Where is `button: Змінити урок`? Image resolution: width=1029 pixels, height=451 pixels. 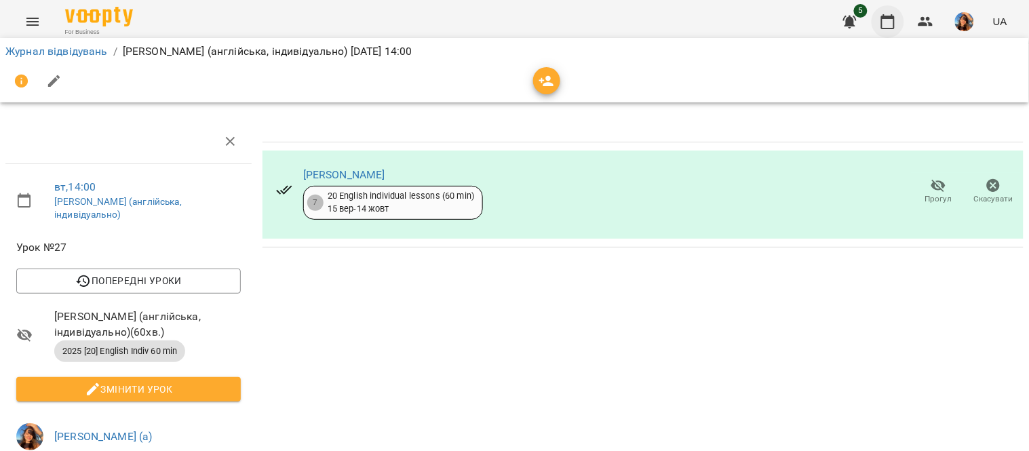
button: Змінити урок is located at coordinates (128, 390).